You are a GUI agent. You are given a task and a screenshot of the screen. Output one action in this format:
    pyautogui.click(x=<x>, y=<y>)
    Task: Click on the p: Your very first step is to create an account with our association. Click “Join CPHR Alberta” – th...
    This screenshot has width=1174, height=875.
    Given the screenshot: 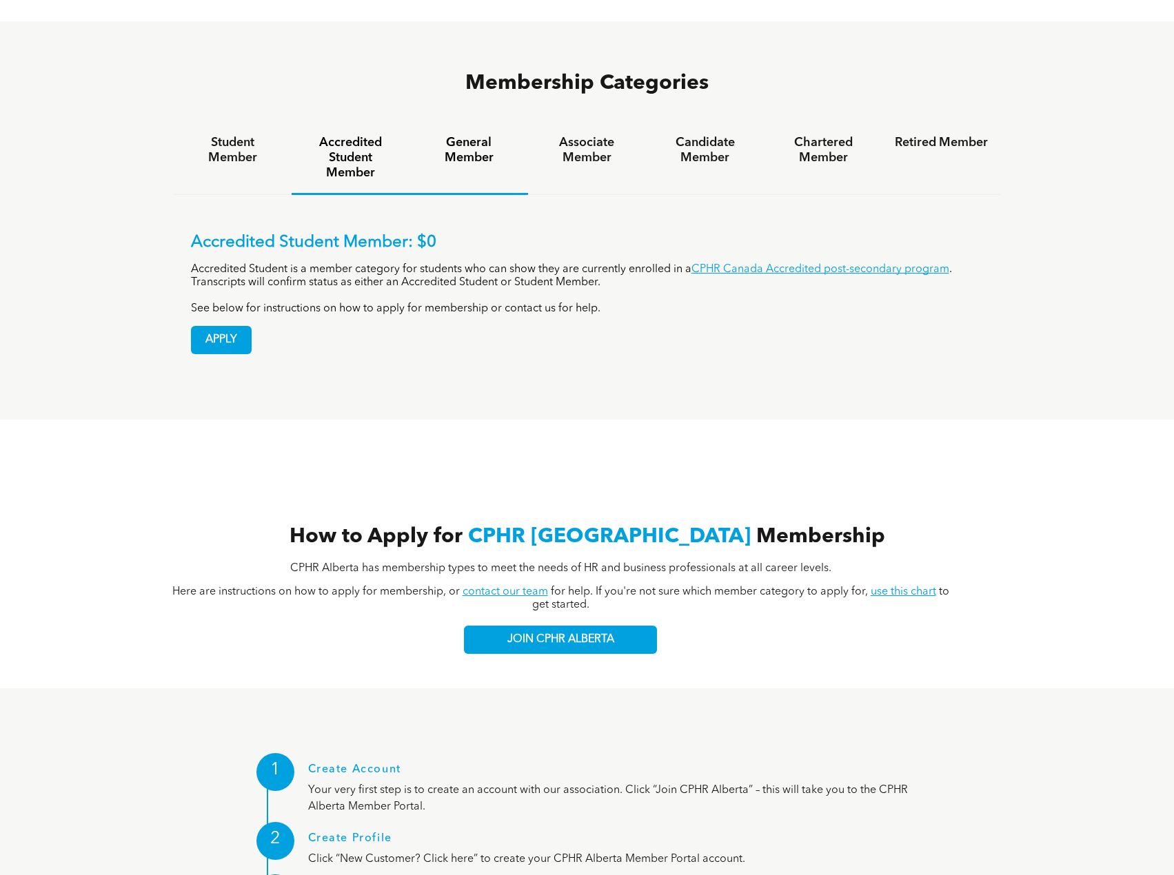 What is the action you would take?
    pyautogui.click(x=620, y=799)
    